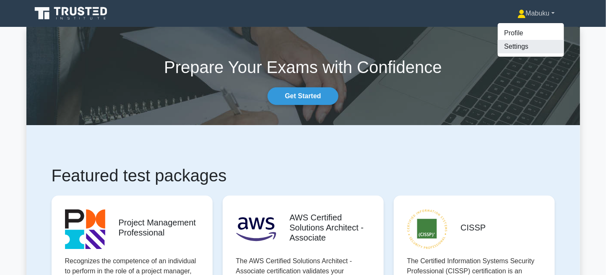 This screenshot has height=275, width=606. What do you see at coordinates (303, 96) in the screenshot?
I see `a: Get Started` at bounding box center [303, 96].